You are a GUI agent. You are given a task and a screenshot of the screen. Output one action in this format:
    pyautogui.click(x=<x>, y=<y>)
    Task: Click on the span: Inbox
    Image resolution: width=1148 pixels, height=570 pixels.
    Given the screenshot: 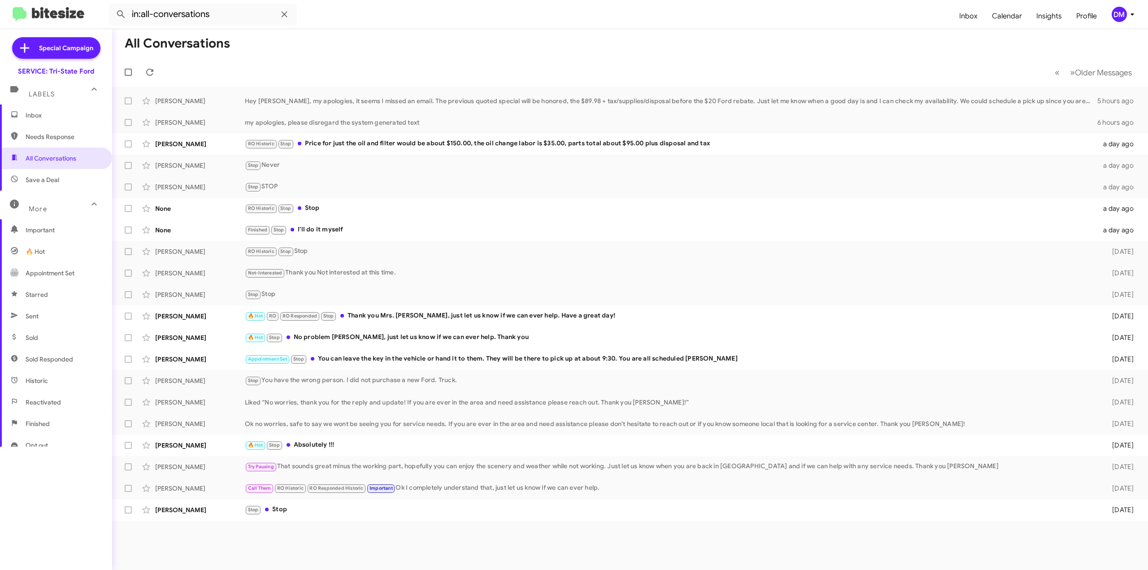 What is the action you would take?
    pyautogui.click(x=968, y=16)
    